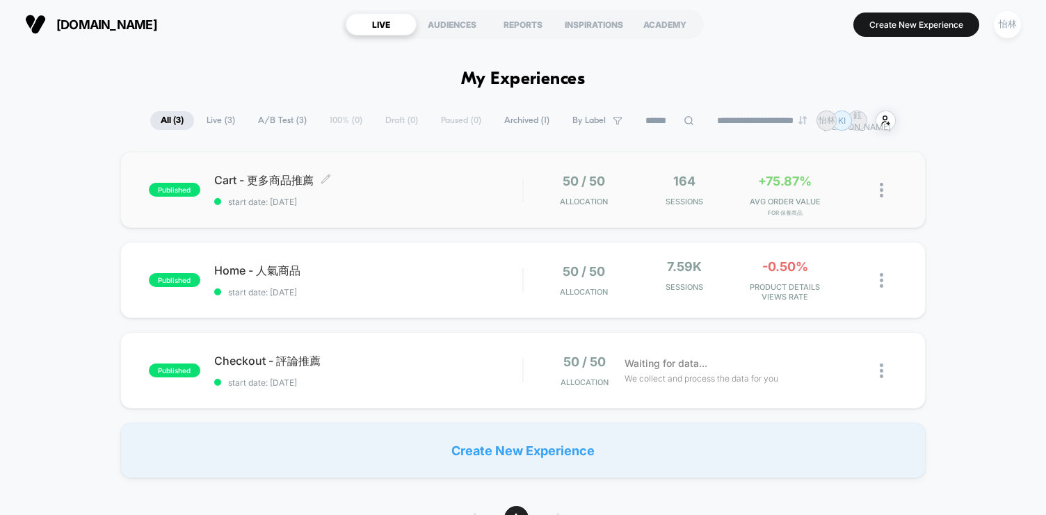 This screenshot has height=515, width=1046. What do you see at coordinates (803, 120) in the screenshot?
I see `img: end` at bounding box center [803, 120].